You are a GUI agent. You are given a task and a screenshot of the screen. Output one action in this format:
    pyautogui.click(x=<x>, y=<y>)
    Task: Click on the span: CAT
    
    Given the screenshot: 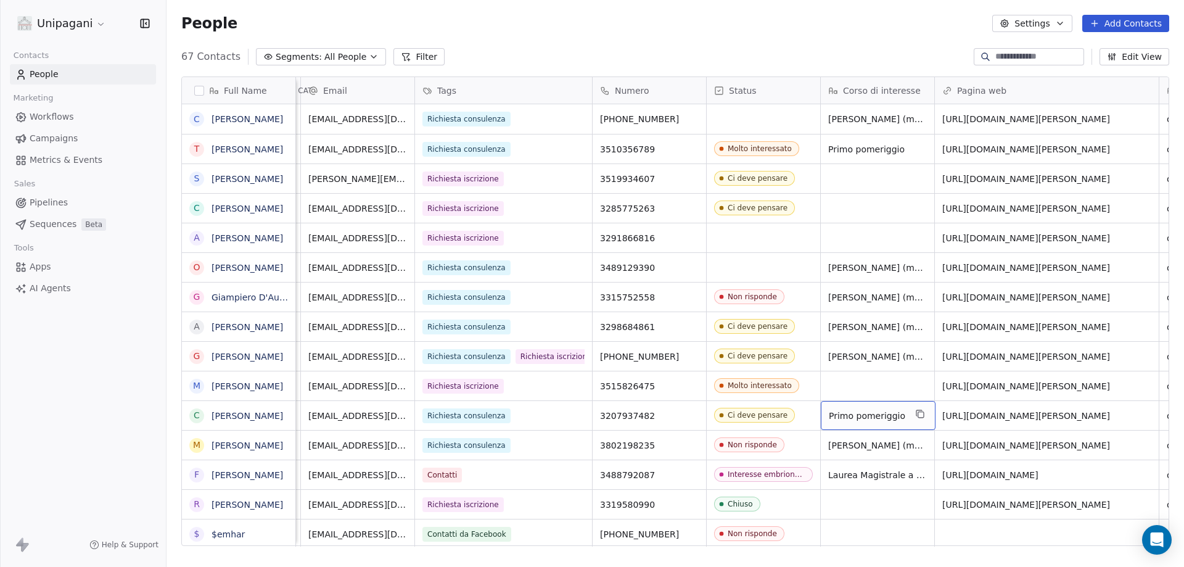 What is the action you would take?
    pyautogui.click(x=305, y=91)
    